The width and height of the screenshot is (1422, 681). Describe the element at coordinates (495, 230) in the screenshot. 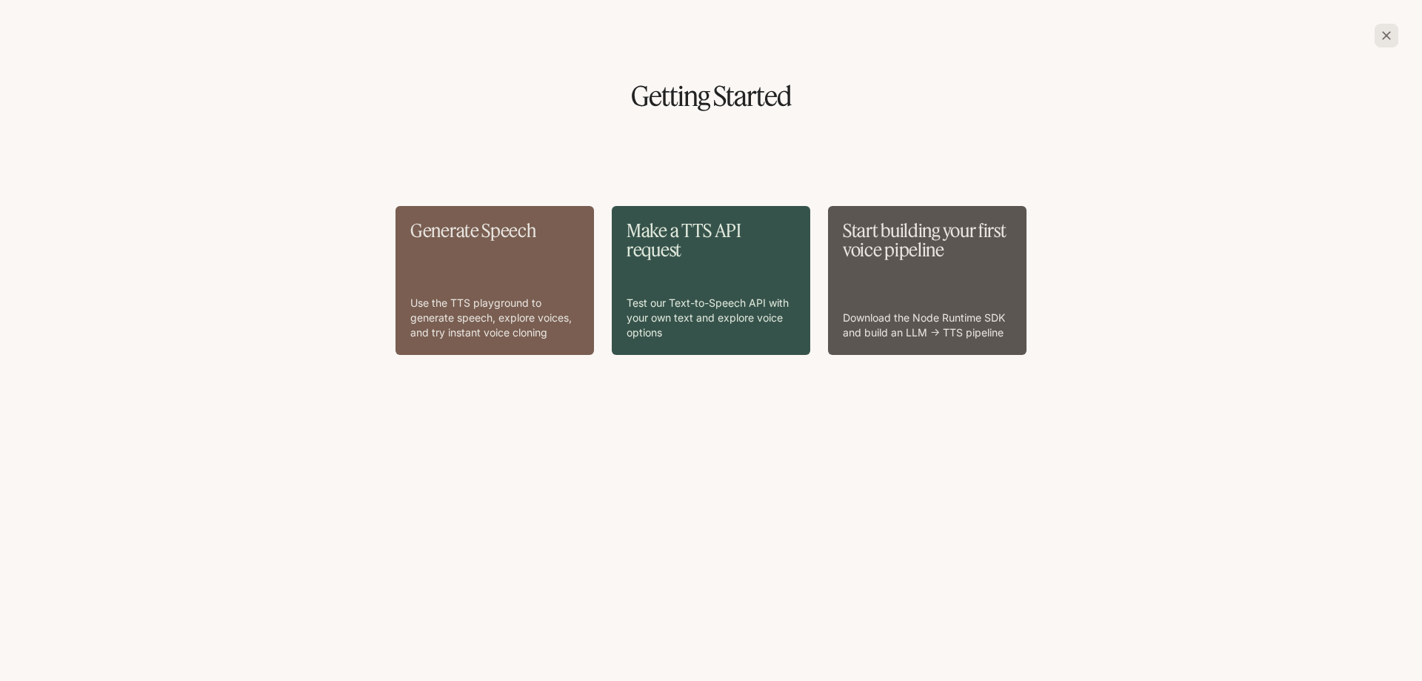

I see `p: Generate Speech` at that location.